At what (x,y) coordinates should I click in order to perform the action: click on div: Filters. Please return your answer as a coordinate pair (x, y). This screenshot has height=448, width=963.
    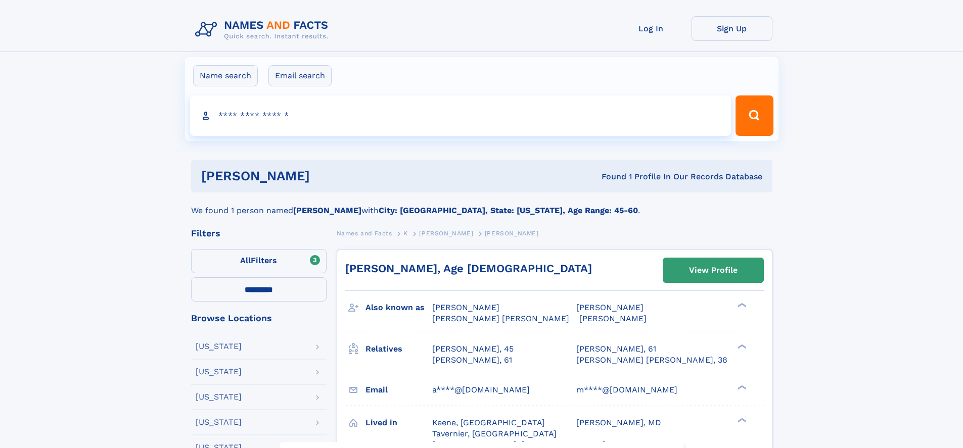
    Looking at the image, I should click on (259, 233).